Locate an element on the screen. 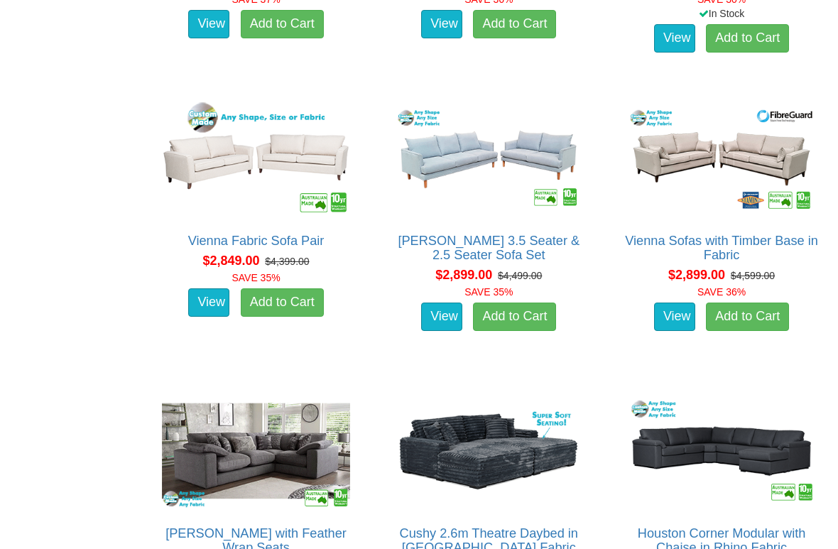 Image resolution: width=838 pixels, height=549 pixels. del: $4,599.00 is located at coordinates (753, 276).